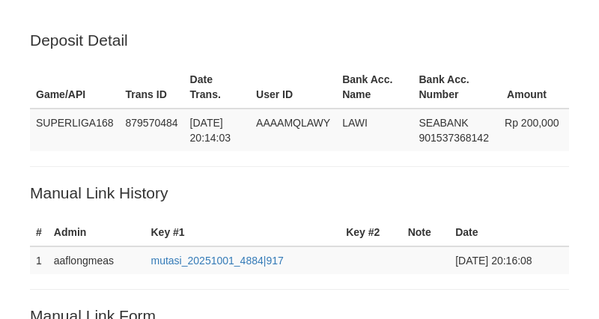 This screenshot has height=319, width=599. What do you see at coordinates (454, 138) in the screenshot?
I see `span: Copy 901537368142 to clipboard` at bounding box center [454, 138].